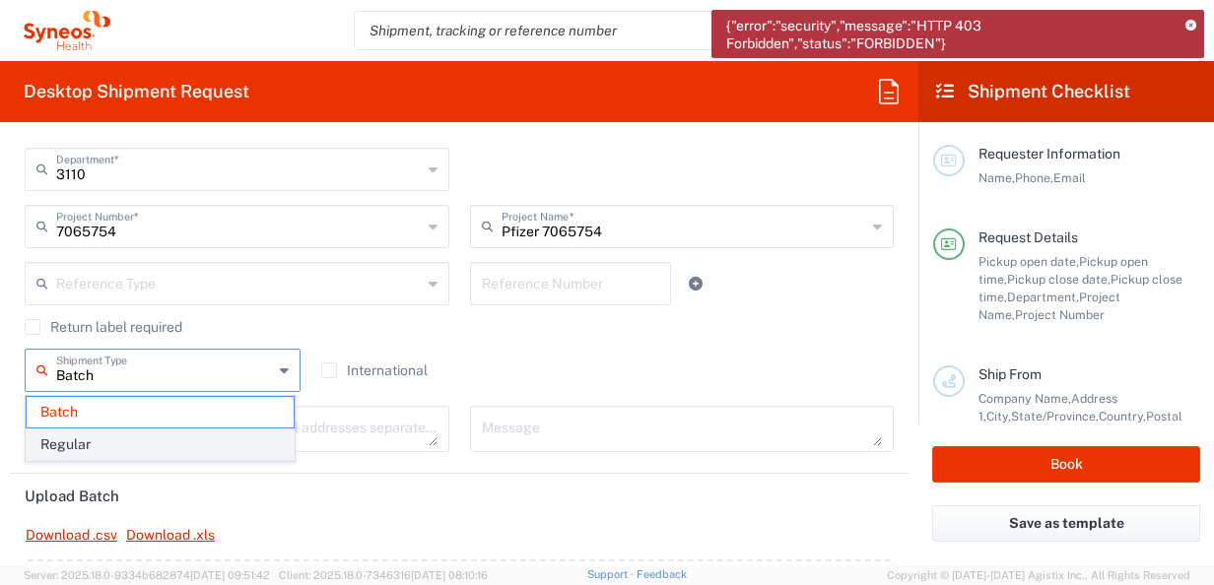  What do you see at coordinates (136, 92) in the screenshot?
I see `h2: Desktop Shipment Request` at bounding box center [136, 92].